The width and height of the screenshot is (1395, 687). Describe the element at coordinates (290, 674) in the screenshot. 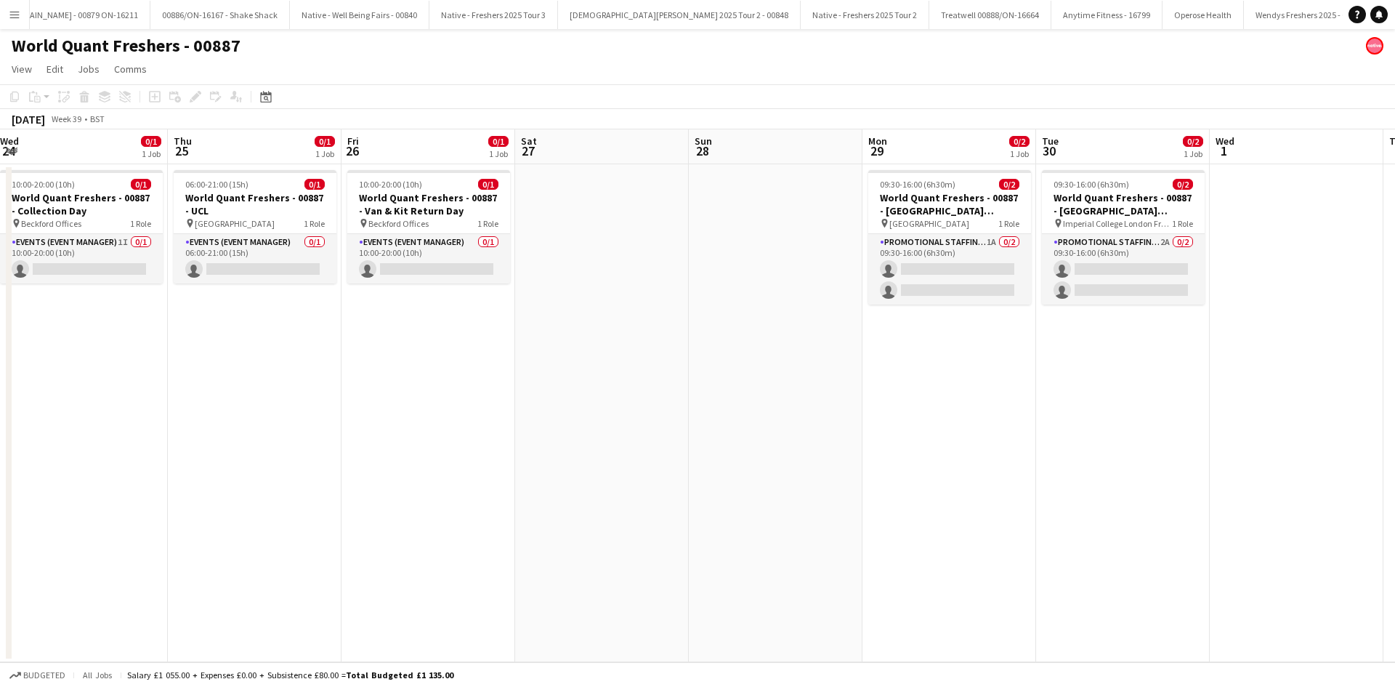

I see `div: Salary £1 055.00 + Expenses £0.00 + Subsistence £80.00 =` at that location.